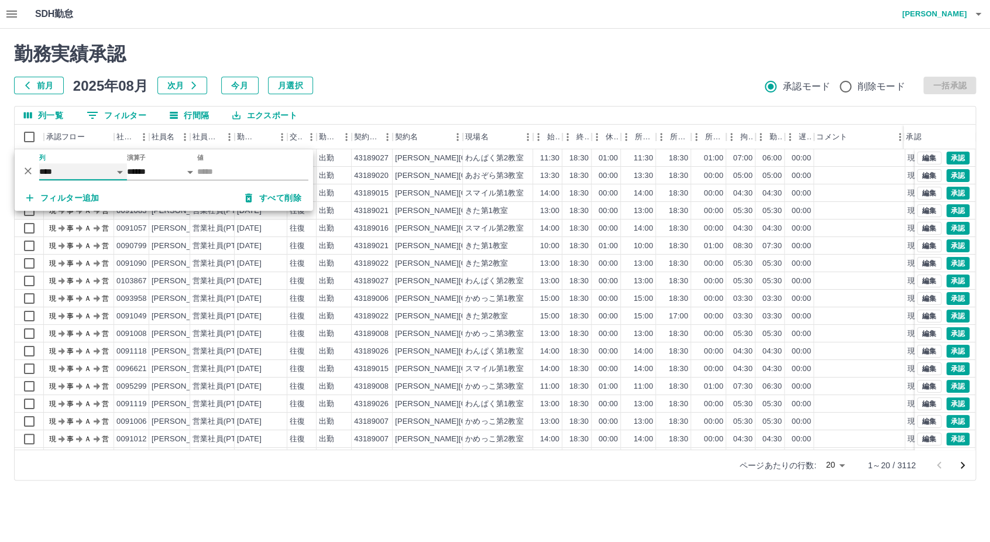 This screenshot has width=990, height=542. I want to click on div: 43189021, so click(371, 246).